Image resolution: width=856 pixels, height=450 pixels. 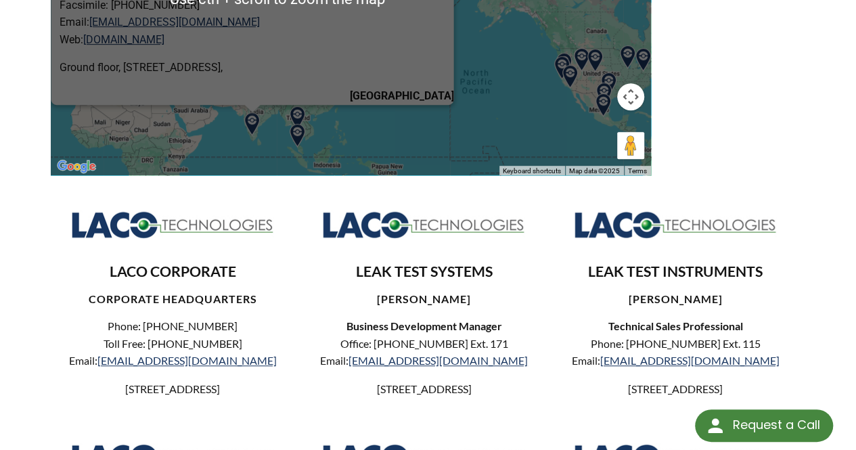 What do you see at coordinates (675, 326) in the screenshot?
I see `strong: Technical Sales Professional` at bounding box center [675, 326].